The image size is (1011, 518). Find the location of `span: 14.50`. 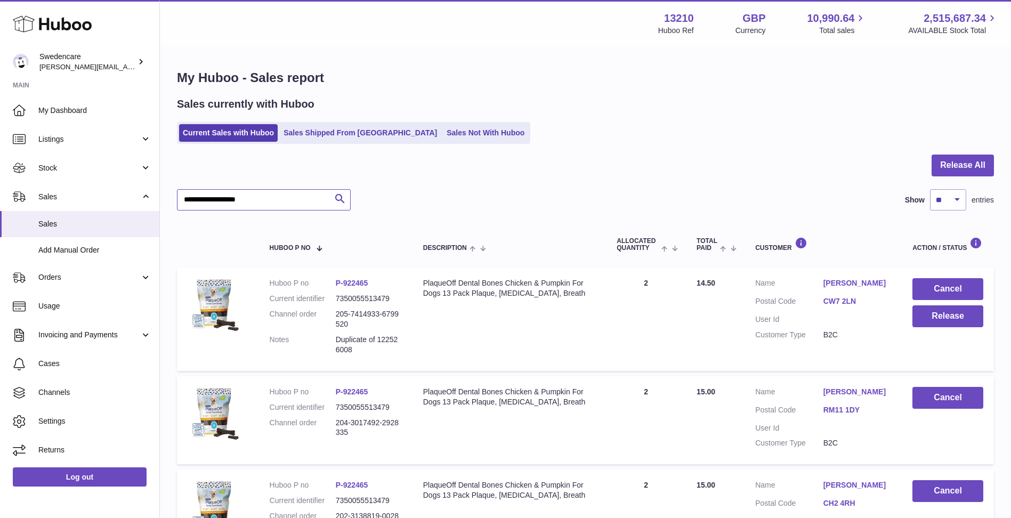

span: 14.50 is located at coordinates (706, 283).